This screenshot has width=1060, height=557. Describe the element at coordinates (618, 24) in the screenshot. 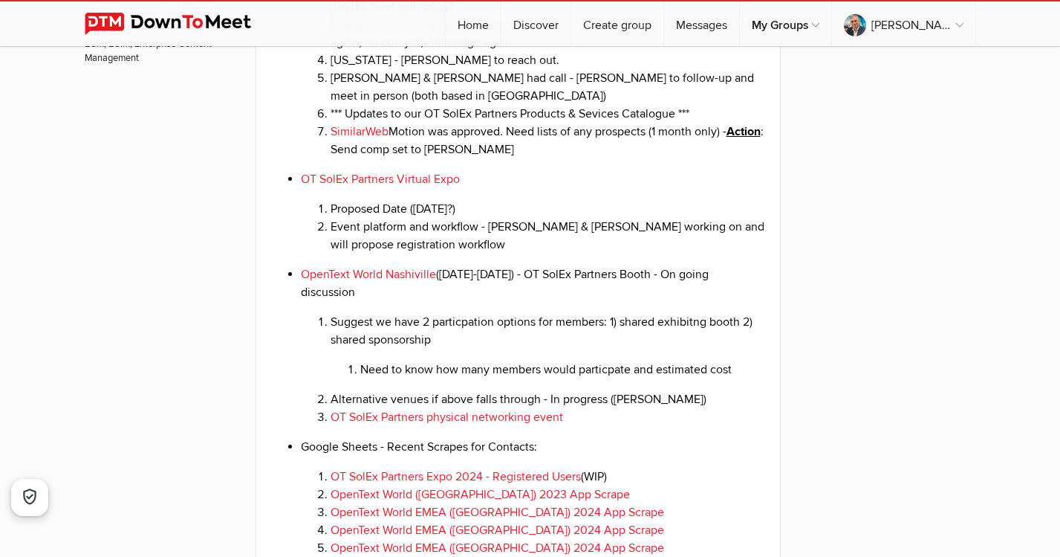

I see `a: Create group` at that location.